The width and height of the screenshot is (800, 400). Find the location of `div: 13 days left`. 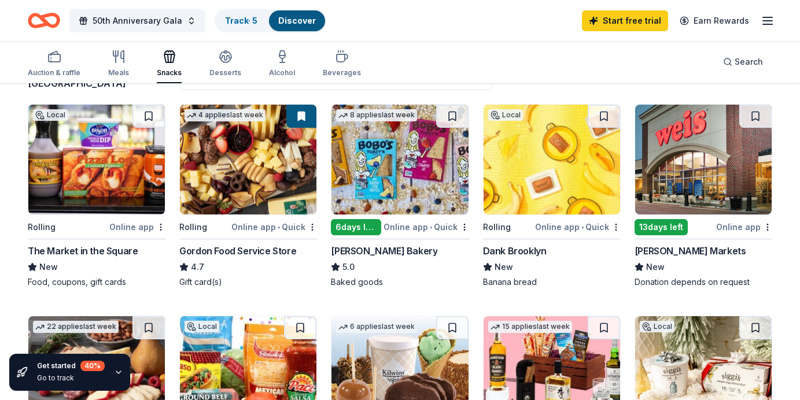

div: 13 days left is located at coordinates (661, 227).